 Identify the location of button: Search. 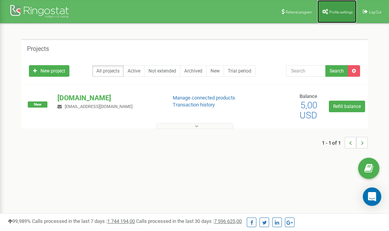
(337, 71).